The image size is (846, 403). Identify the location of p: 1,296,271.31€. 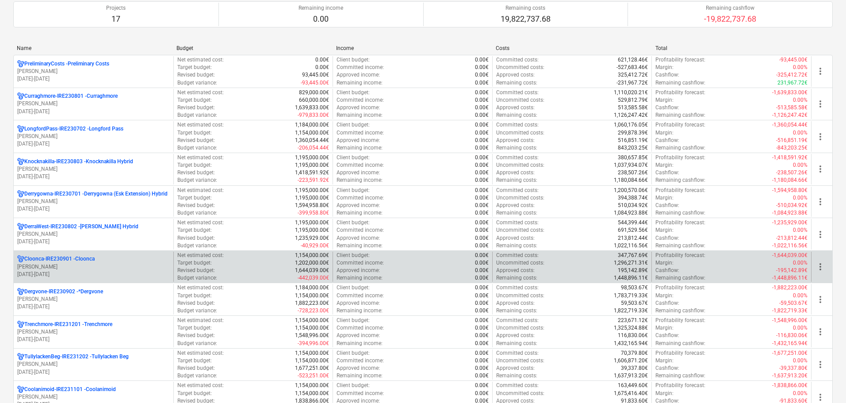
(631, 263).